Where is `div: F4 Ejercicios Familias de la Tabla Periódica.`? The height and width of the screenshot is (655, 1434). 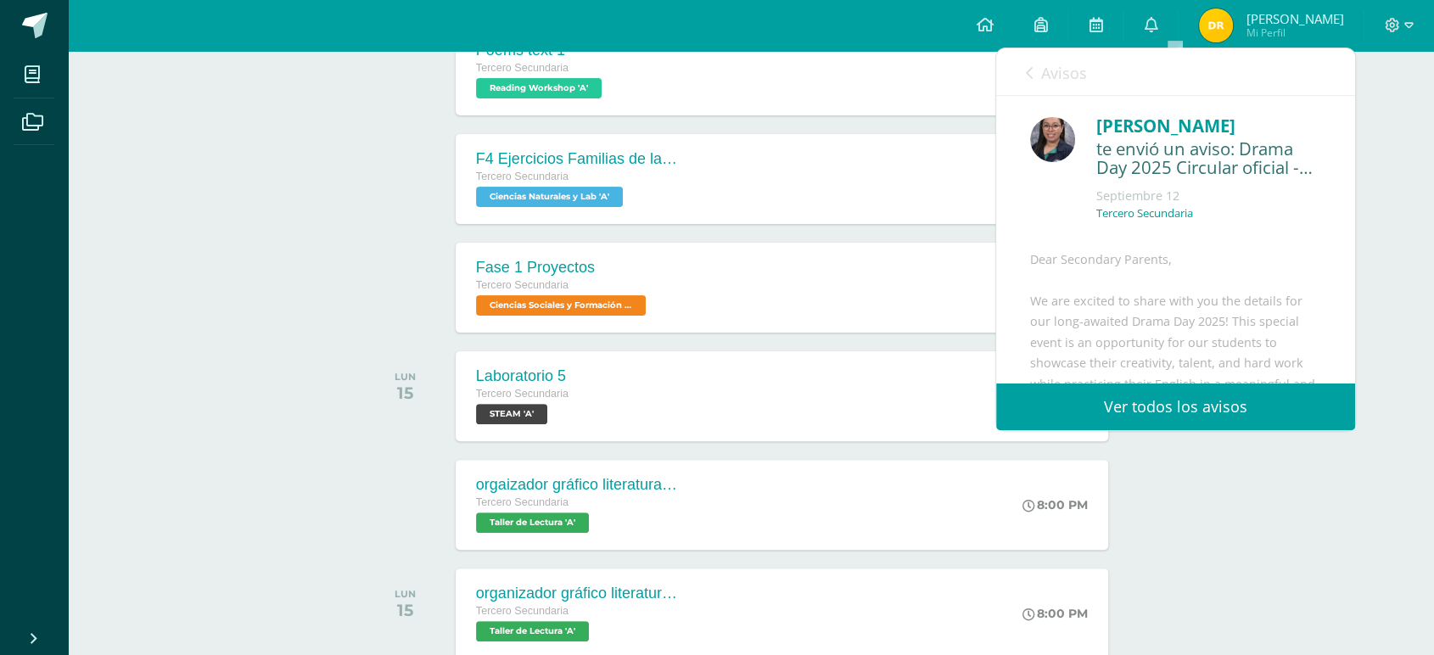 div: F4 Ejercicios Familias de la Tabla Periódica. is located at coordinates (578, 159).